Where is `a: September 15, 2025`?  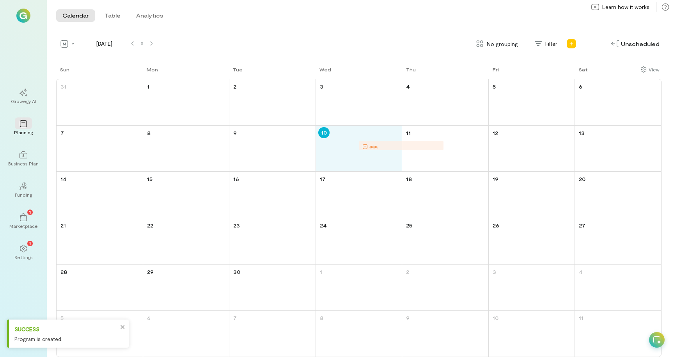
a: September 15, 2025 is located at coordinates (150, 179).